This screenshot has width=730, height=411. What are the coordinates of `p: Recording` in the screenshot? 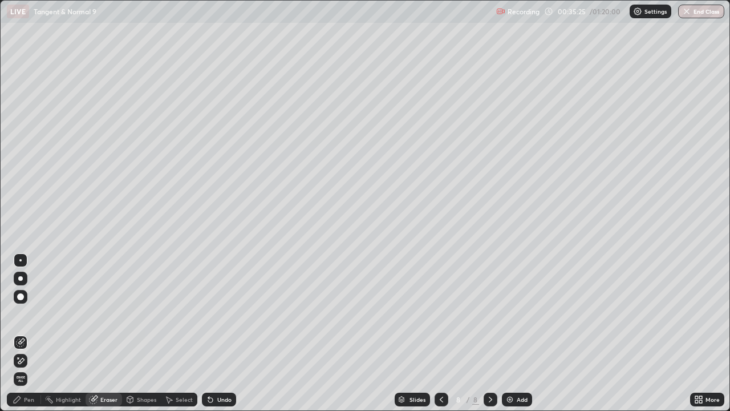 It's located at (524, 11).